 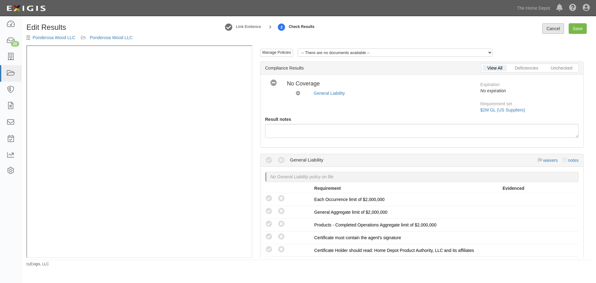 What do you see at coordinates (40, 264) in the screenshot?
I see `a: Exigis, LLC` at bounding box center [40, 264].